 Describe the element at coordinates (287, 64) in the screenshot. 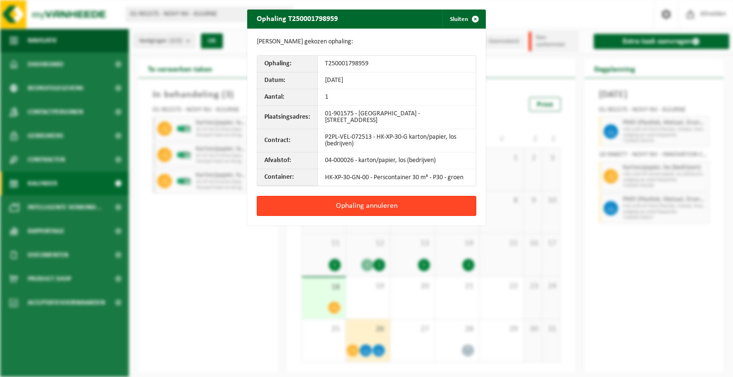

I see `th: Ophaling:` at that location.